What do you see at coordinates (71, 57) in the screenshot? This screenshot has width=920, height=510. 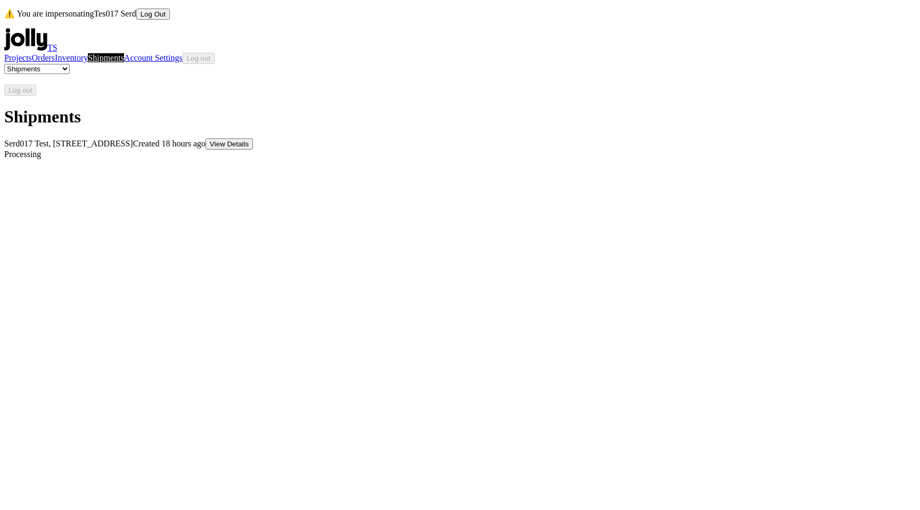 I see `a: Inventory` at bounding box center [71, 57].